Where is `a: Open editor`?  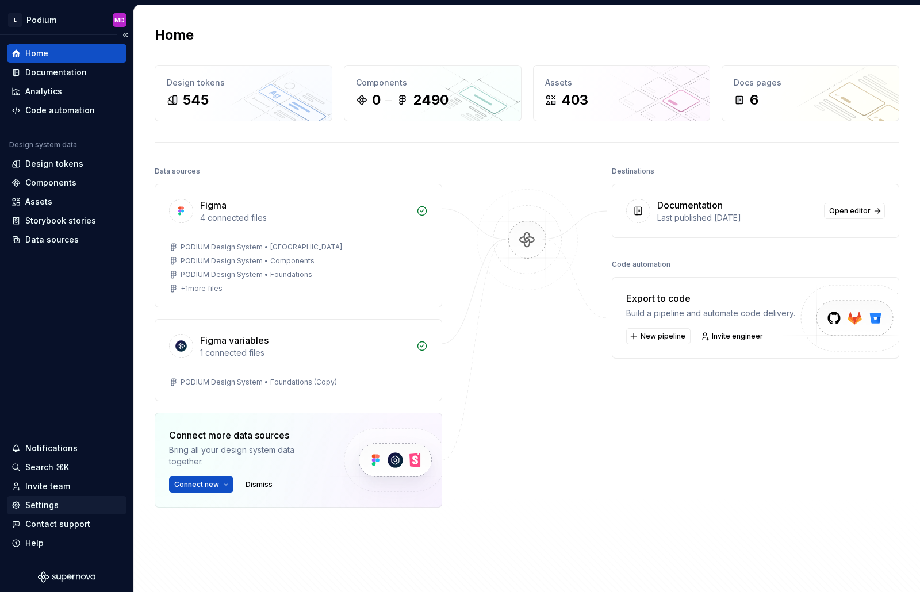 a: Open editor is located at coordinates (855, 211).